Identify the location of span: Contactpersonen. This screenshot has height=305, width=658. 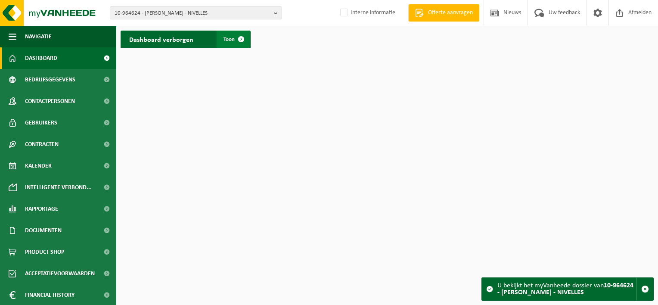
(50, 101).